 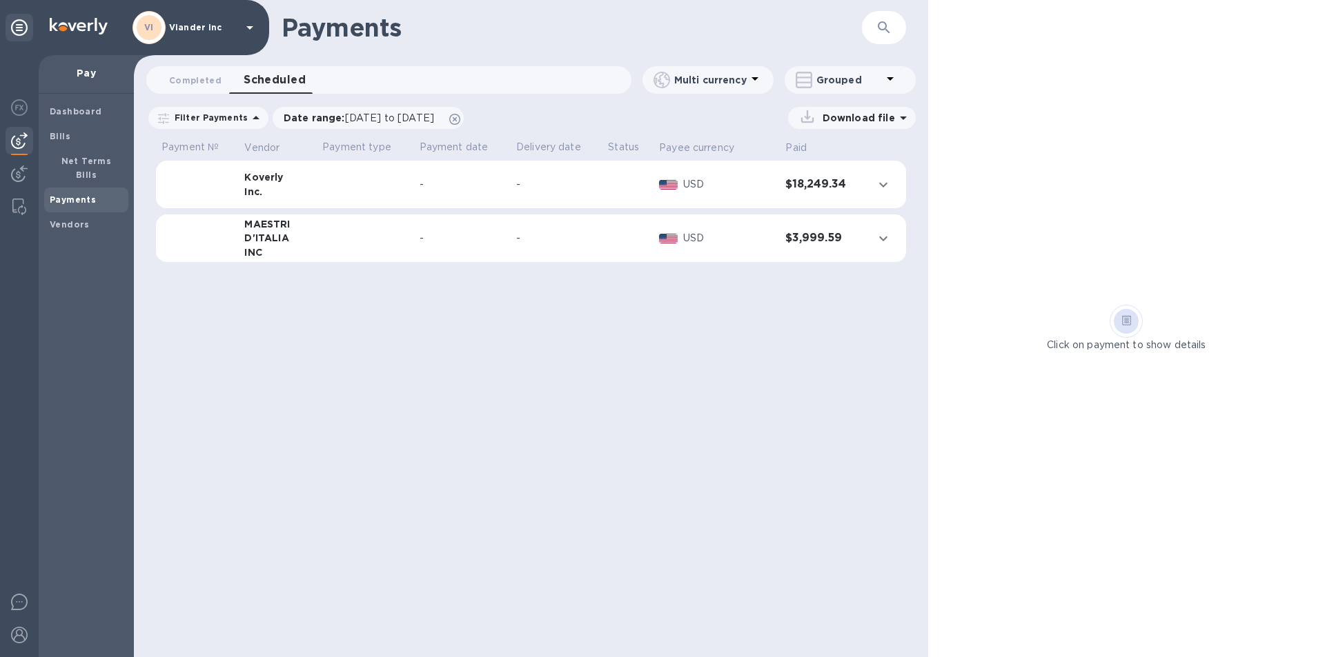 I want to click on div: Inc., so click(x=277, y=192).